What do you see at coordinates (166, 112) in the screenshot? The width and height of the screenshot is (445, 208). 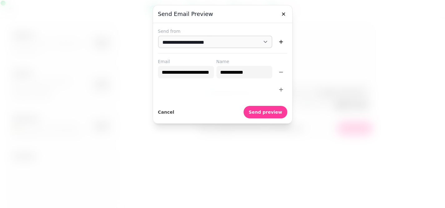 I see `span: Cancel` at bounding box center [166, 112].